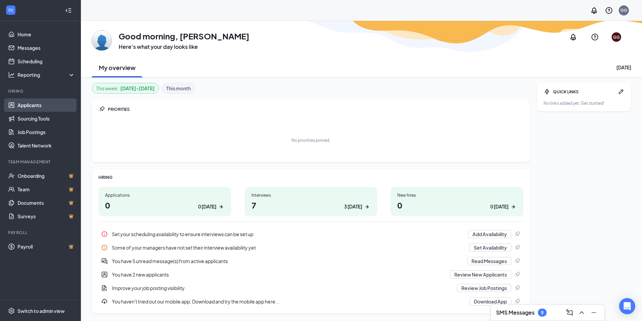 Image resolution: width=642 pixels, height=321 pixels. I want to click on svg: ComposeMessage, so click(570, 313).